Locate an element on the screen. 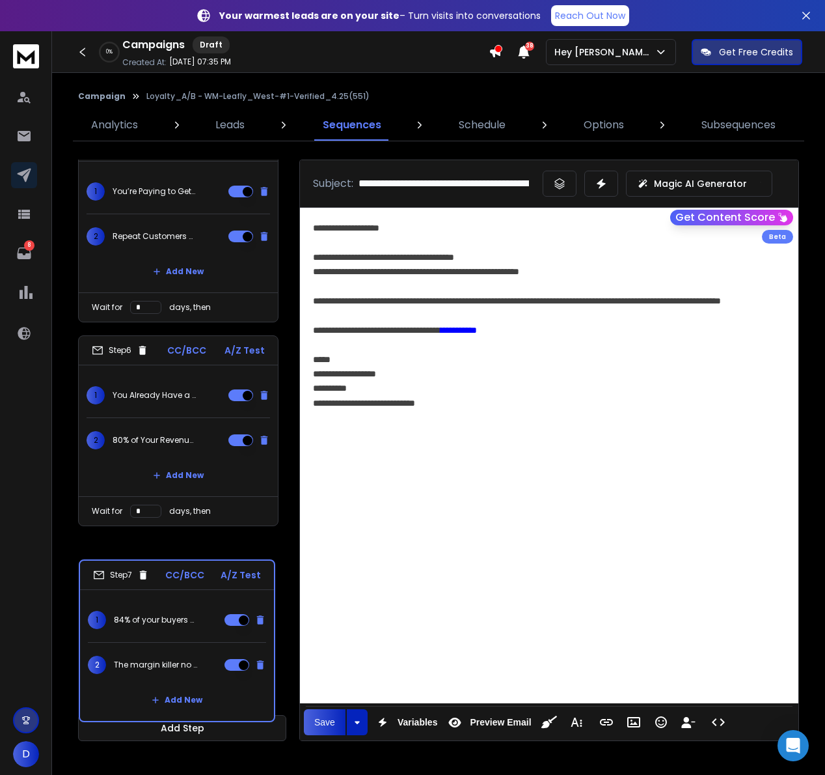 The image size is (825, 775). p: Subject: is located at coordinates (333, 184).